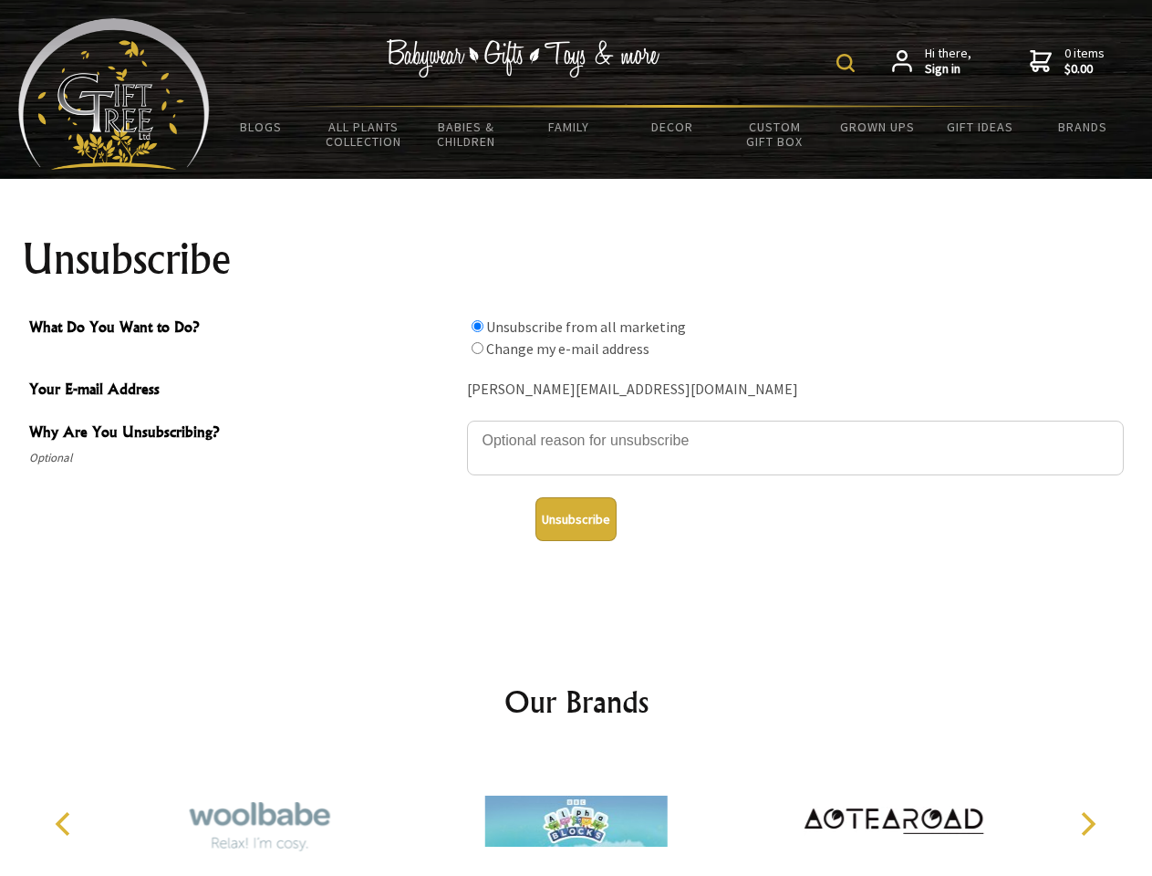 The height and width of the screenshot is (876, 1152). What do you see at coordinates (795, 448) in the screenshot?
I see `textarea: Why Are You Unsubscribing?` at bounding box center [795, 448].